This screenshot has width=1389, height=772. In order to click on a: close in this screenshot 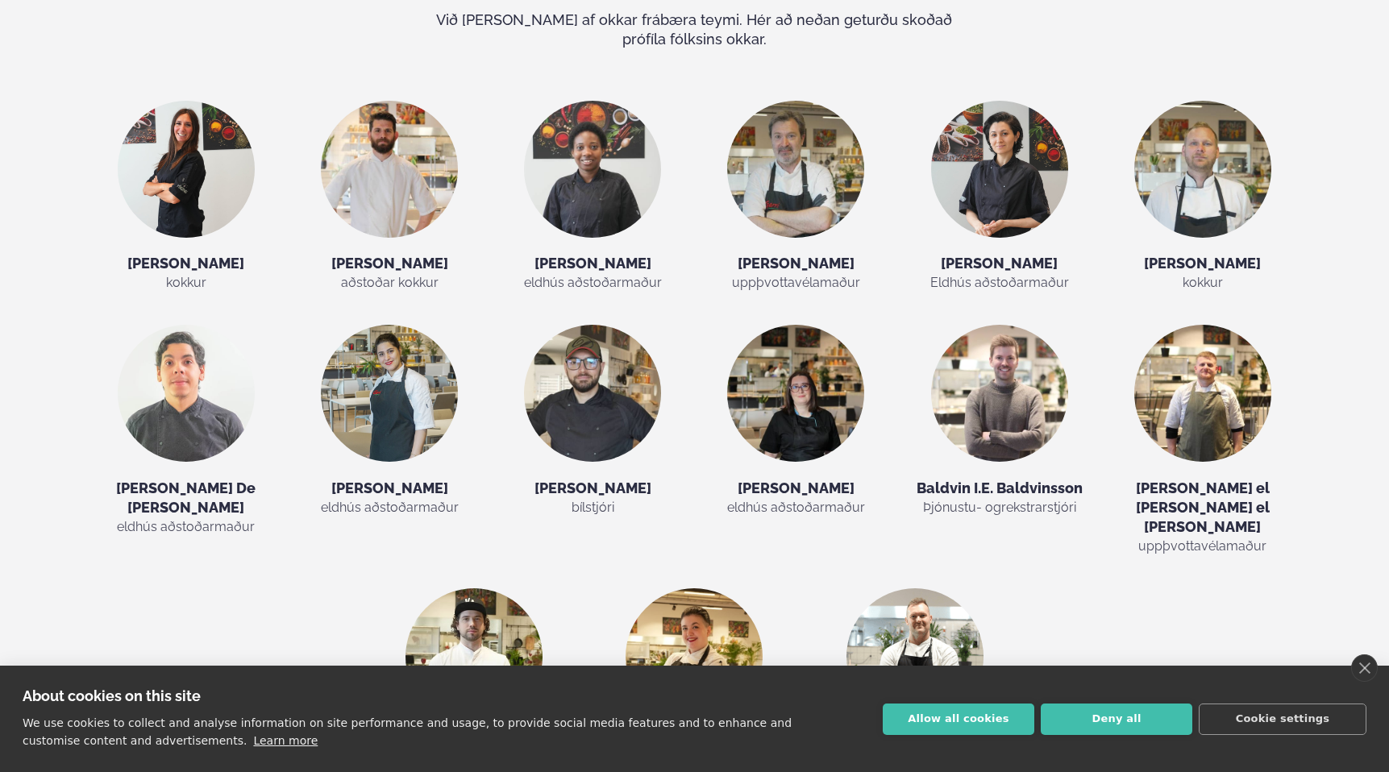, I will do `click(1364, 668)`.